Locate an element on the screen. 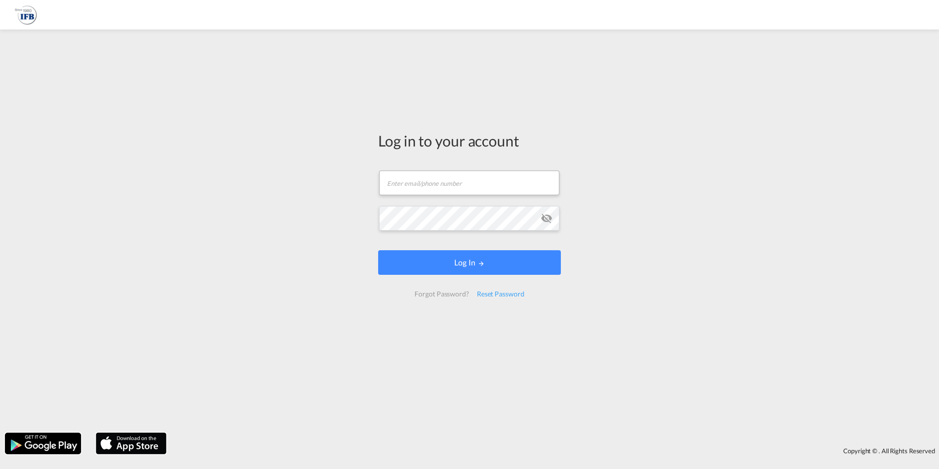  md-icon: icon-eye-off is located at coordinates (547, 218).